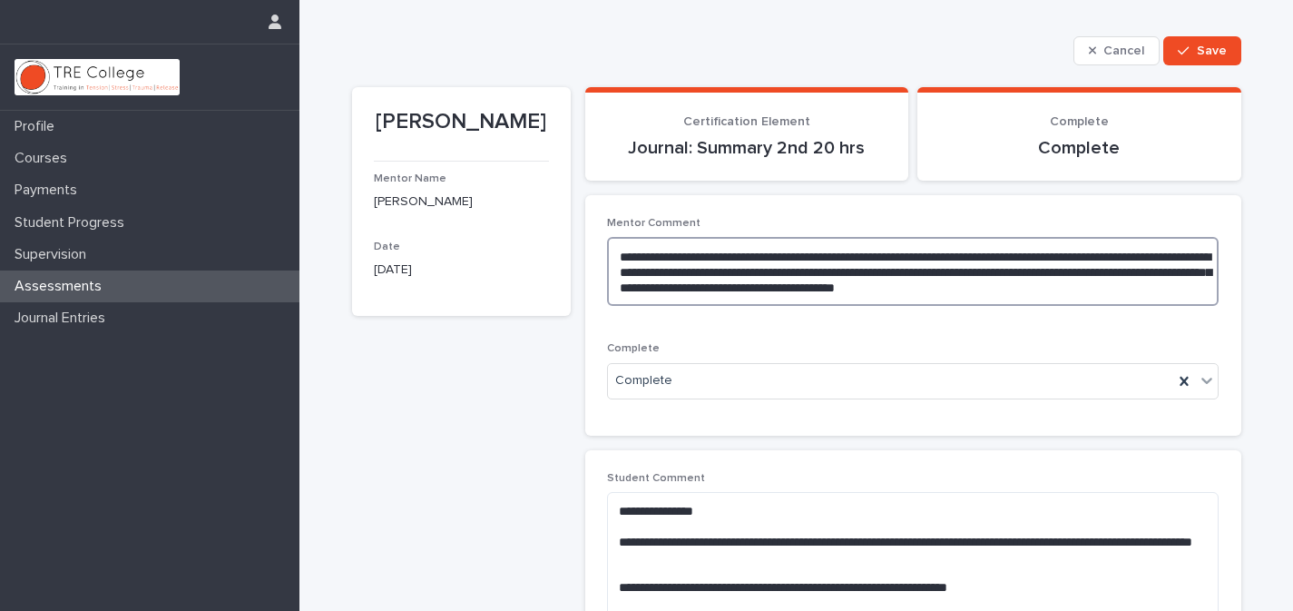 This screenshot has height=611, width=1293. I want to click on span: Save, so click(1211, 51).